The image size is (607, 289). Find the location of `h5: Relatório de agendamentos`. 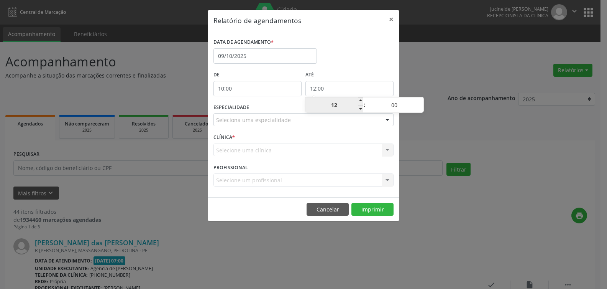

h5: Relatório de agendamentos is located at coordinates (257, 20).